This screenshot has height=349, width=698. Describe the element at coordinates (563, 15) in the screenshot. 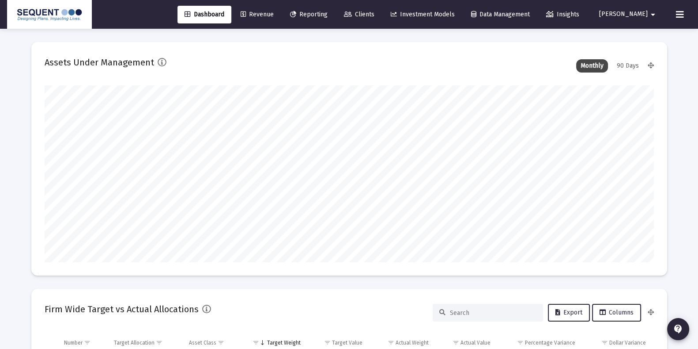

I see `a: Insights` at that location.